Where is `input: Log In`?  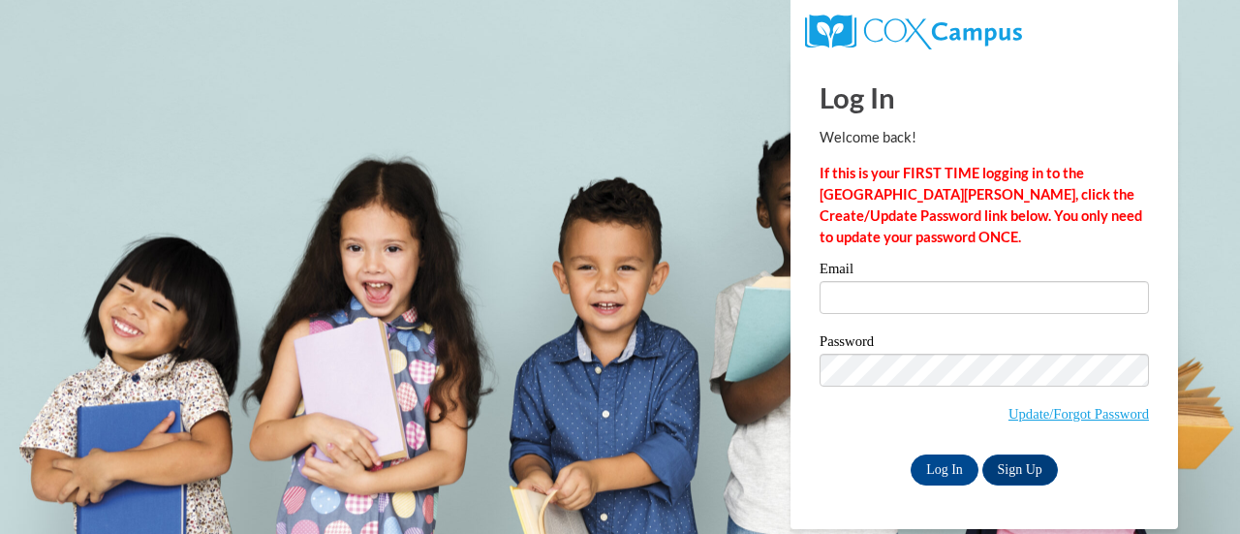
input: Log In is located at coordinates (945, 470).